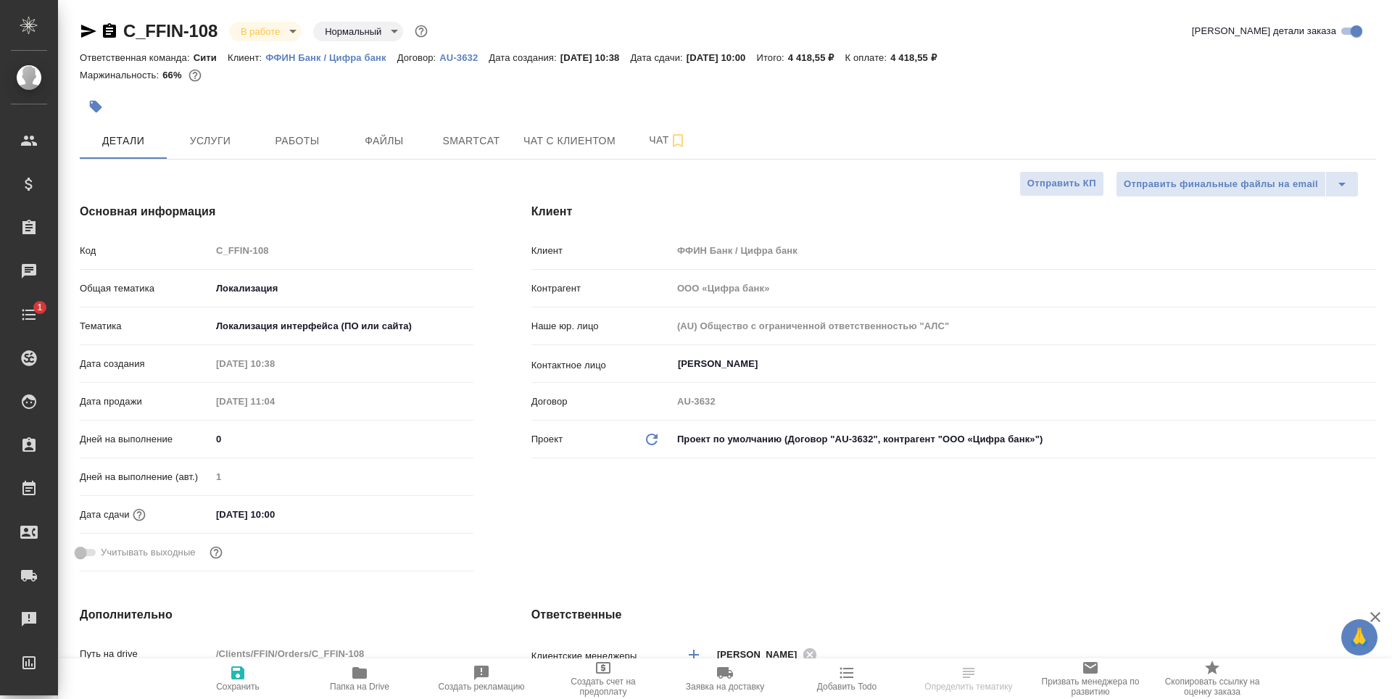  Describe the element at coordinates (603, 687) in the screenshot. I see `span: Создать счет на предоплату` at that location.